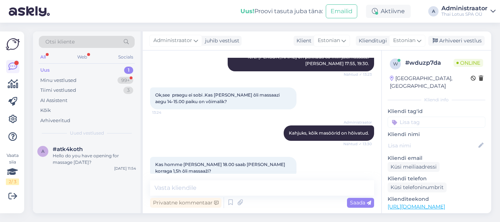  I want to click on p: Kliendi nimi, so click(436, 134).